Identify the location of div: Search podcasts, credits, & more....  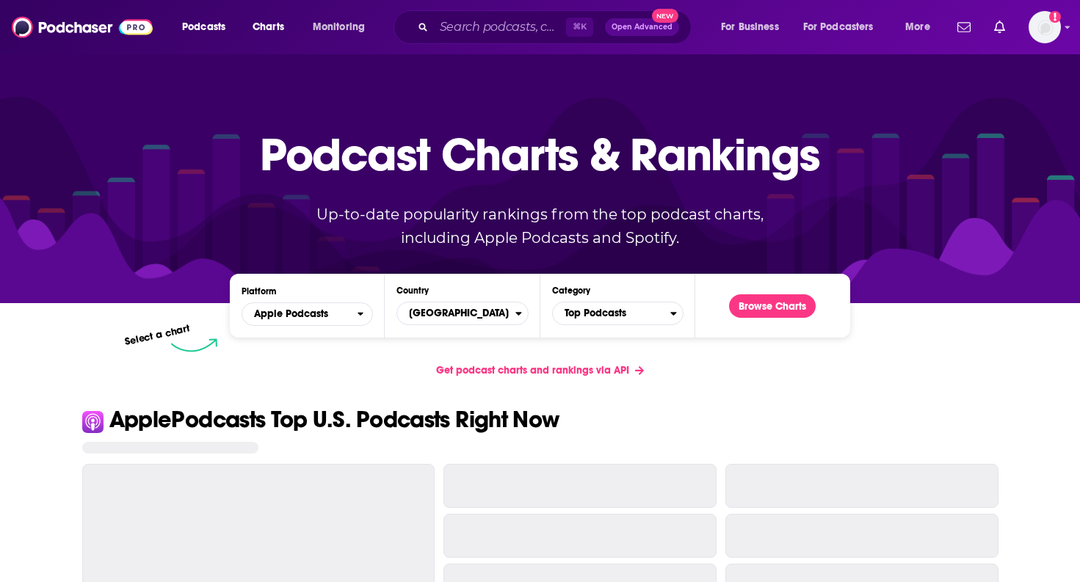
(557, 27).